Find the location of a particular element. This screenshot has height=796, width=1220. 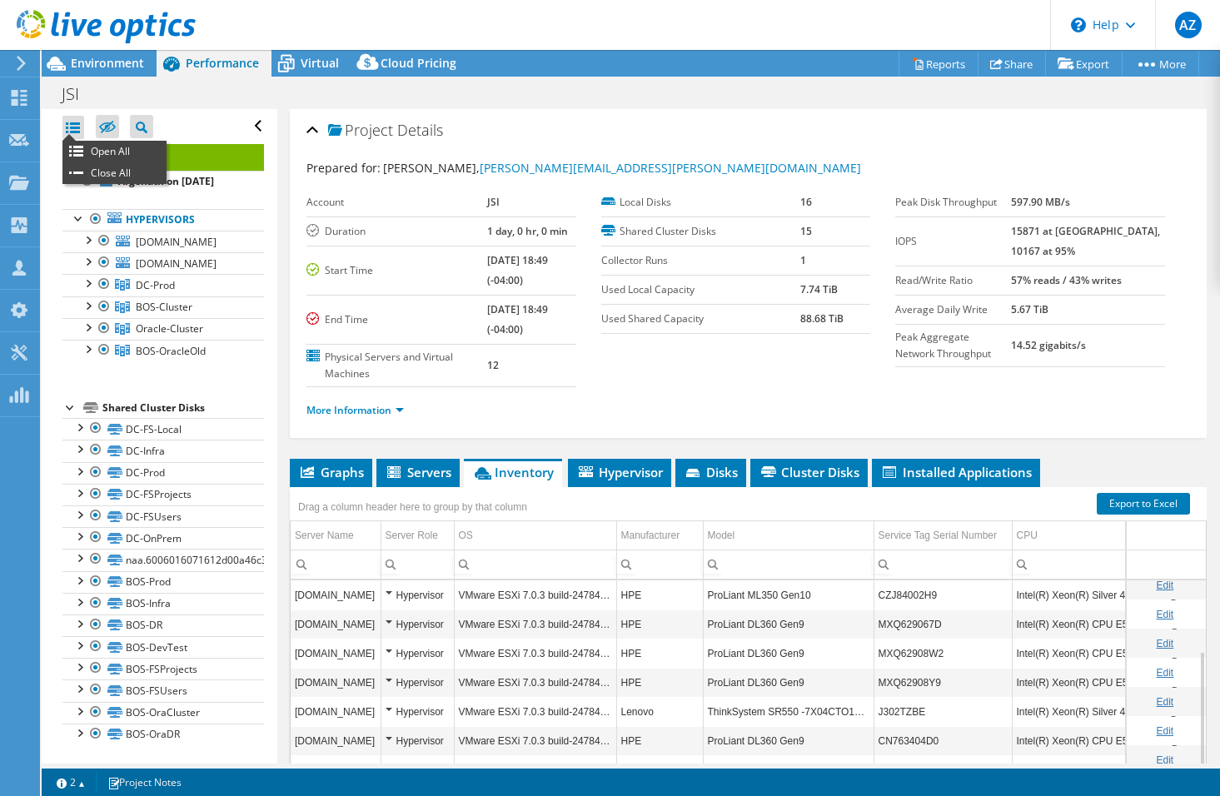

td: Column Service Tag Serial Number, Value CZJ84002H9 is located at coordinates (943, 595).